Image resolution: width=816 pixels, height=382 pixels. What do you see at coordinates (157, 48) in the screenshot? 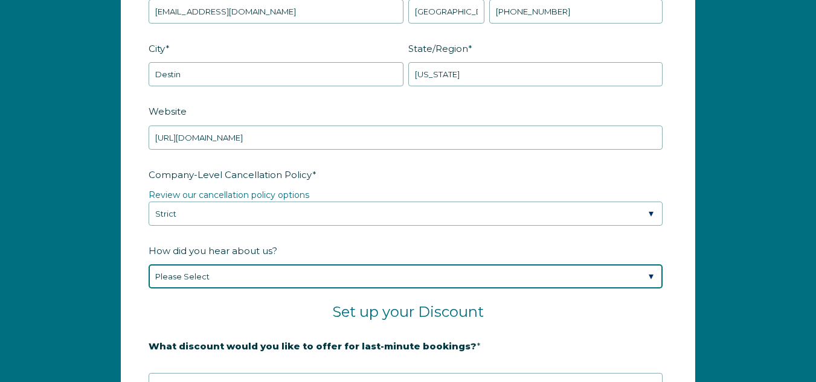
I see `span: City` at bounding box center [157, 48].